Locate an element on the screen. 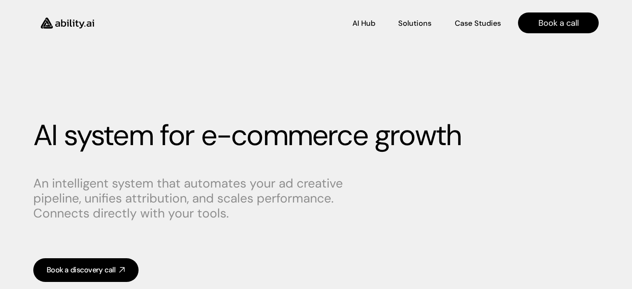 The width and height of the screenshot is (632, 289). nav: Main navigation is located at coordinates (352, 23).